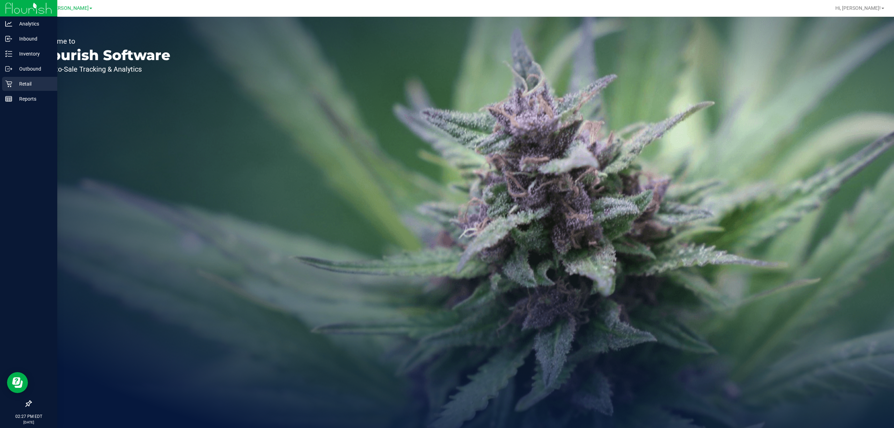 This screenshot has height=428, width=894. Describe the element at coordinates (104, 69) in the screenshot. I see `p: Seed-to-Sale Tracking & Analytics` at that location.